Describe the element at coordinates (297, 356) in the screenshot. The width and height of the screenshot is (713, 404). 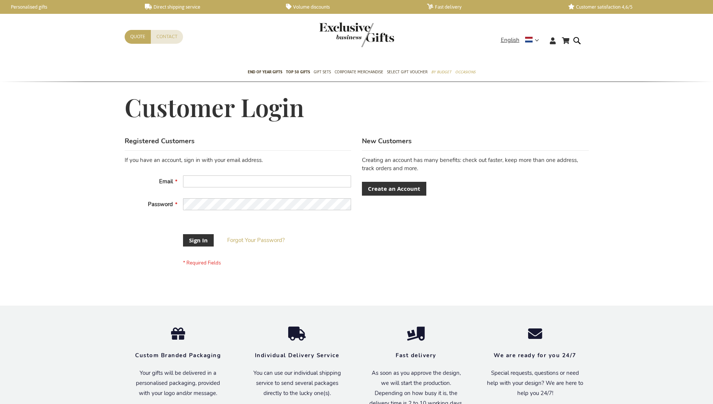
I see `strong: Individual Delivery Service` at that location.